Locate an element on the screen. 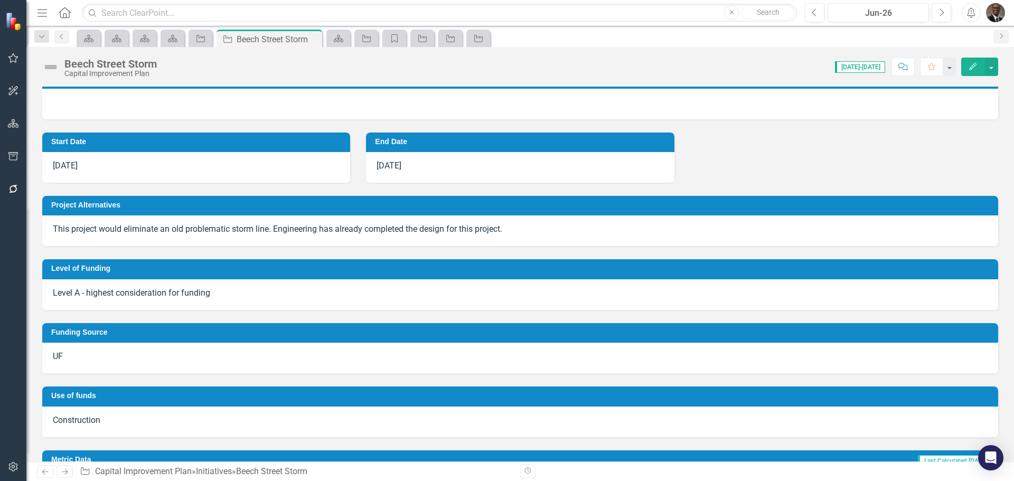 This screenshot has height=481, width=1014. img: Not Defined is located at coordinates (51, 67).